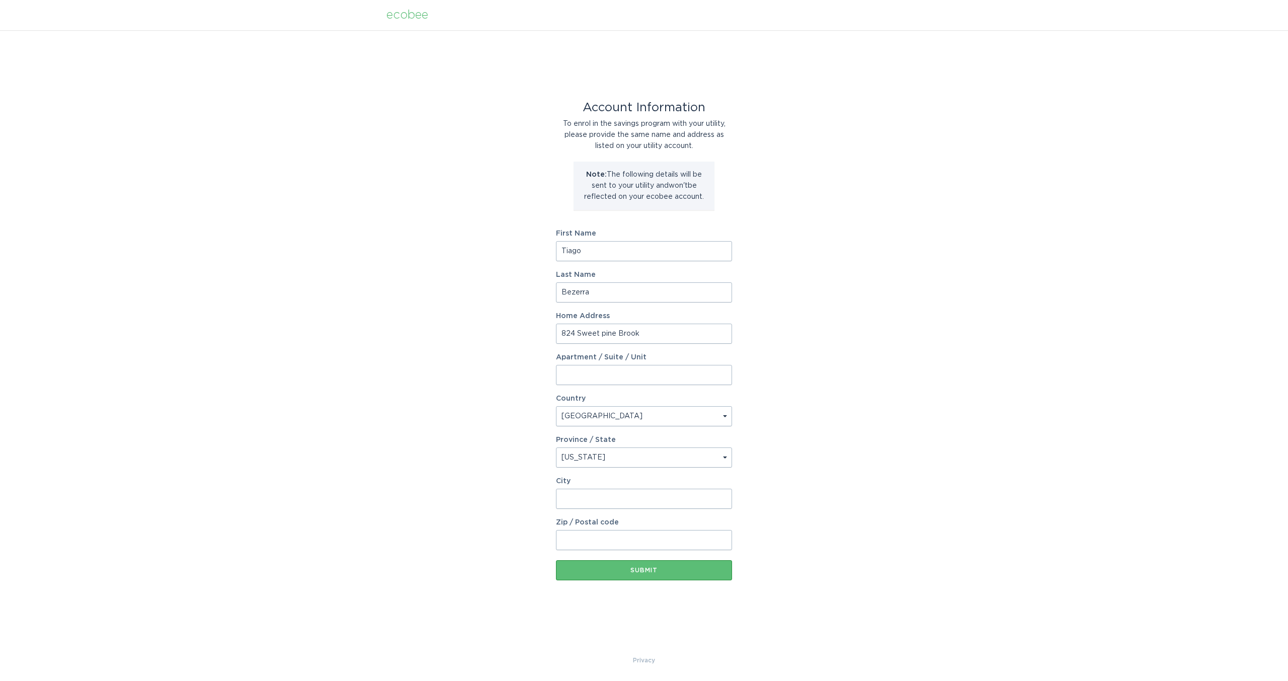 The height and width of the screenshot is (681, 1288). I want to click on label: Apartment / Suite / Unit, so click(644, 357).